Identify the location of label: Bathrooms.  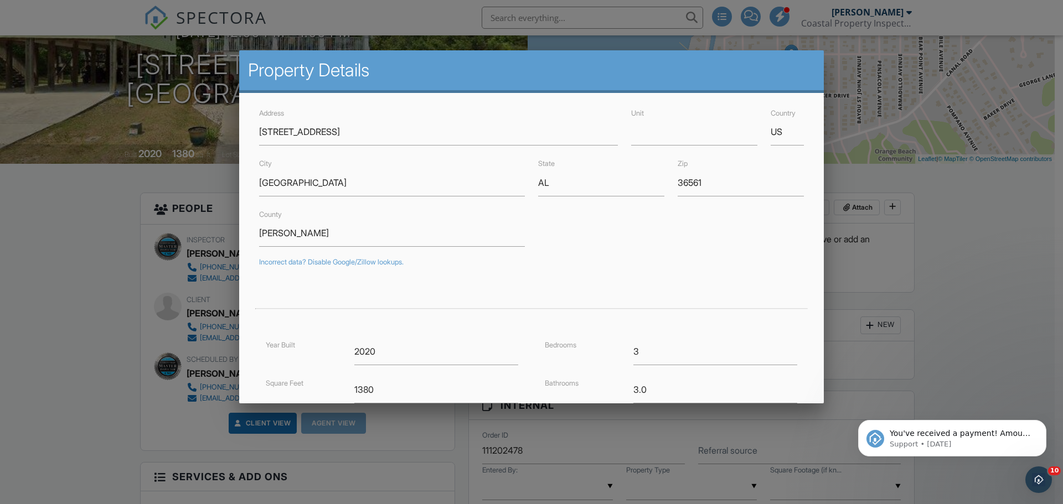
(561, 383).